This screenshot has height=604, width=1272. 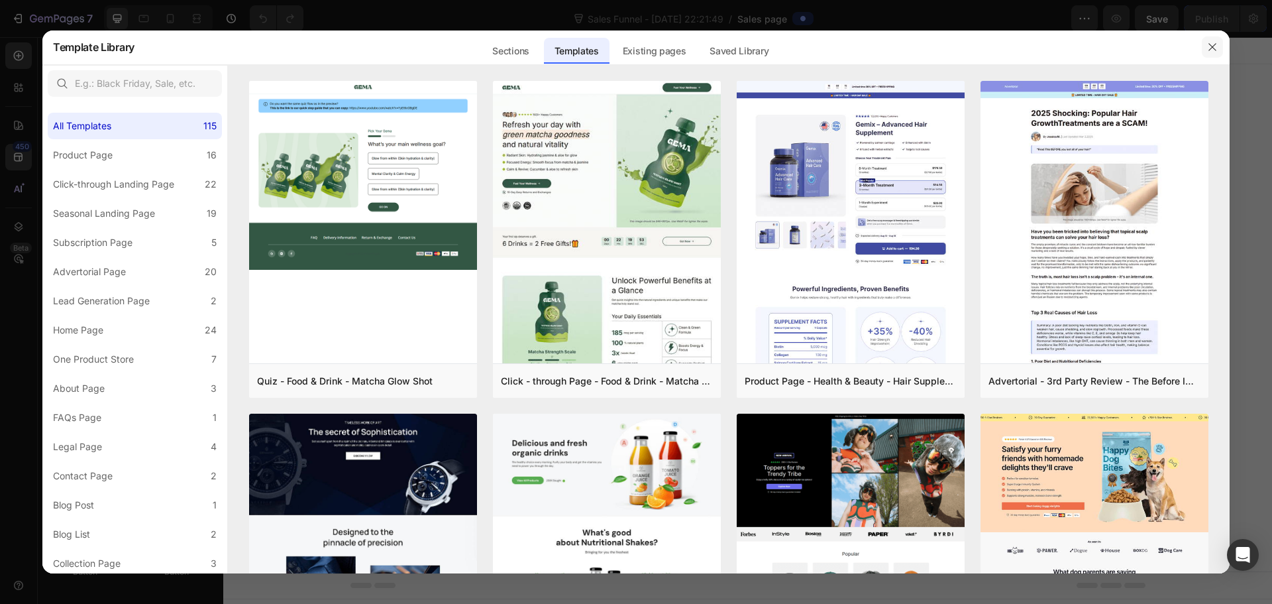 I want to click on div: 115, so click(x=210, y=126).